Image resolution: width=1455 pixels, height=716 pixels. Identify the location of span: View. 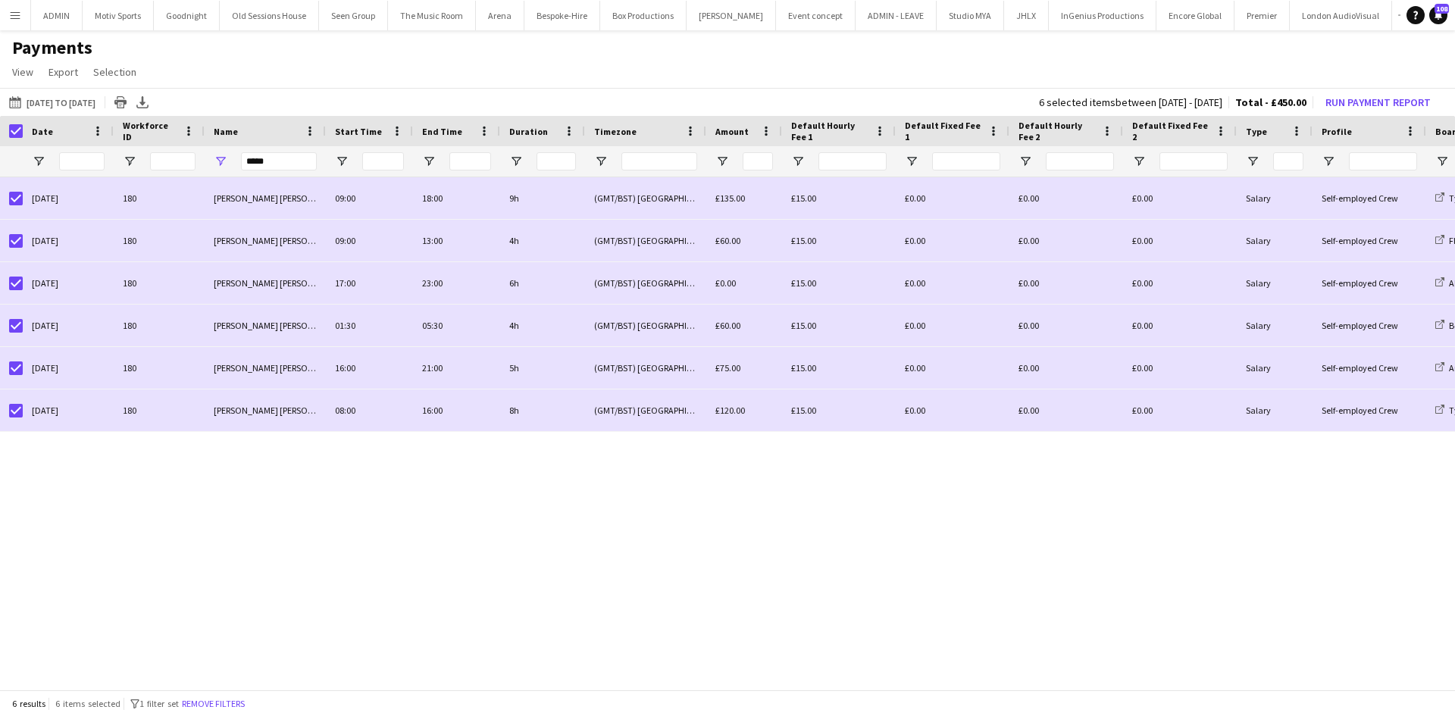
(23, 72).